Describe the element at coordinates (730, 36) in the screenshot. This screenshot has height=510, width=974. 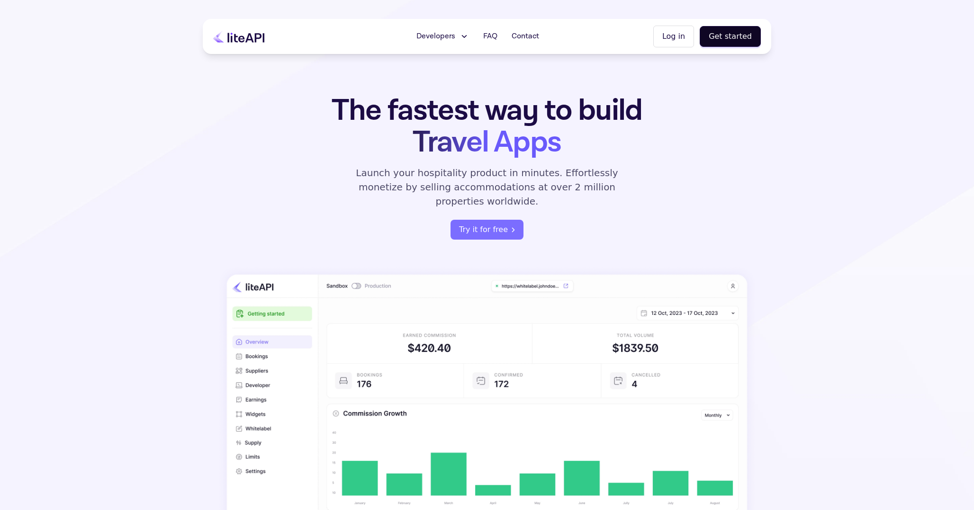
I see `a: Get started` at that location.